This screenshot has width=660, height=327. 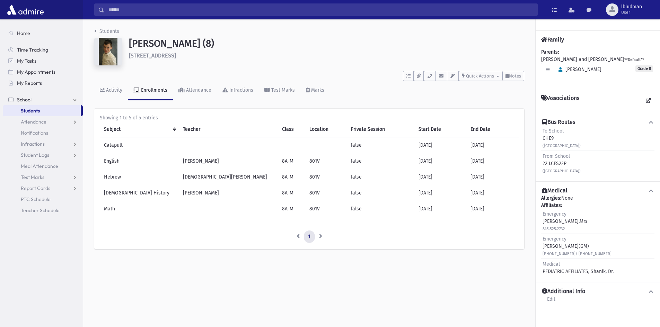 What do you see at coordinates (578, 268) in the screenshot?
I see `div: PEDIATRIC AFFILIATES, Shanik, Dr.` at bounding box center [578, 268].